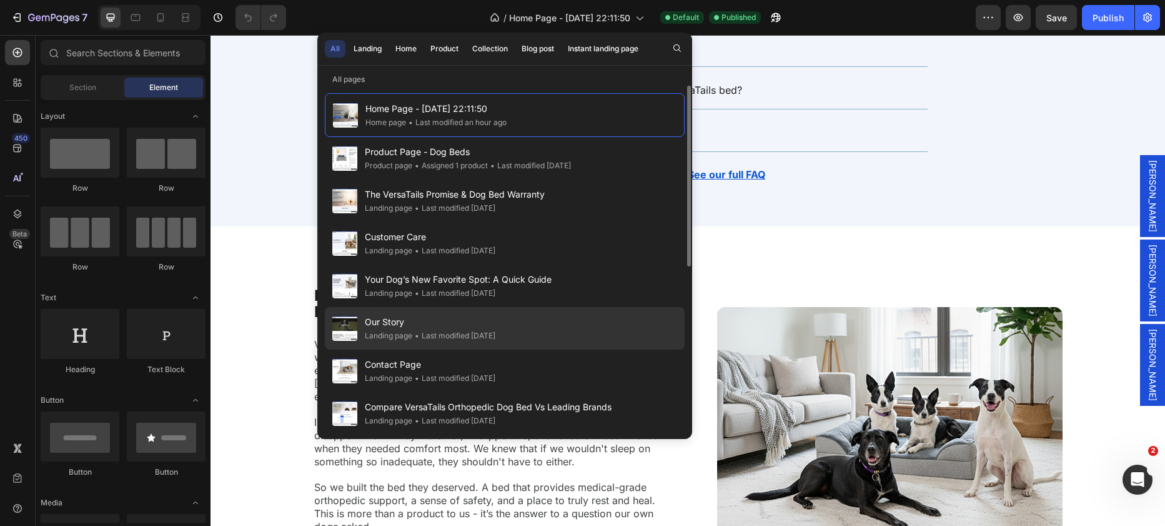 The height and width of the screenshot is (526, 1165). I want to click on div: Product page, so click(389, 166).